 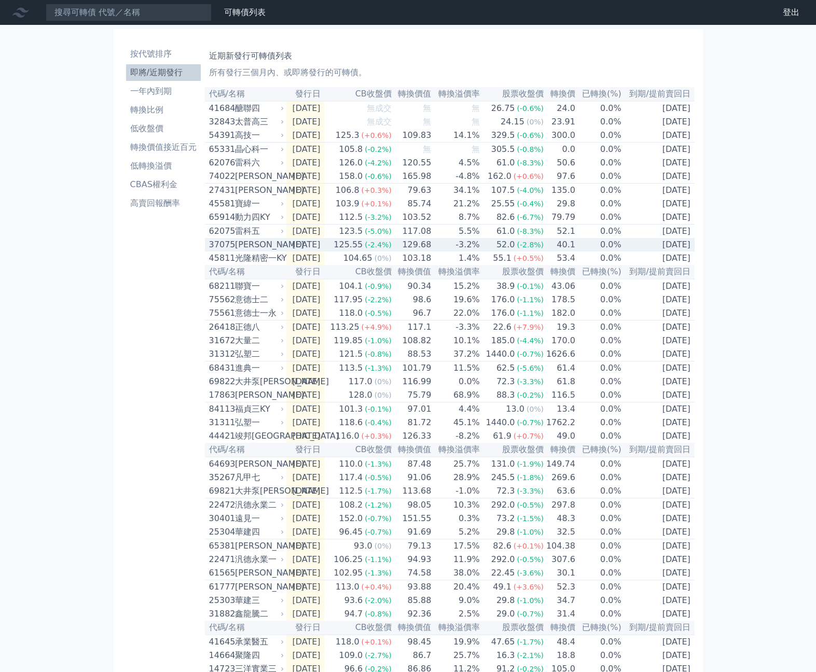 I want to click on td: 85.74, so click(x=412, y=204).